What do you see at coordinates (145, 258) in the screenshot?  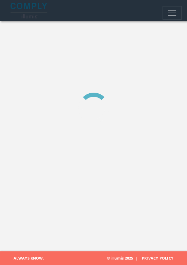 I see `span: © illumis 2025` at bounding box center [145, 258].